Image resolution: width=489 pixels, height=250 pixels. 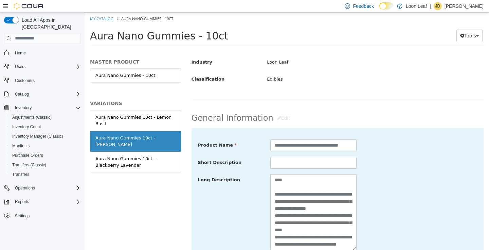 What do you see at coordinates (28, 155) in the screenshot?
I see `a: Purchase Orders` at bounding box center [28, 155].